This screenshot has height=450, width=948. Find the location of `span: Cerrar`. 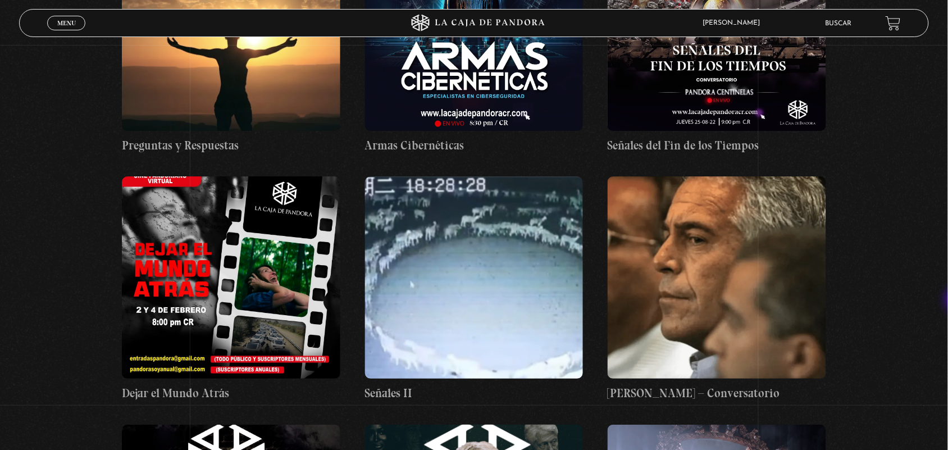

span: Cerrar is located at coordinates (66, 33).